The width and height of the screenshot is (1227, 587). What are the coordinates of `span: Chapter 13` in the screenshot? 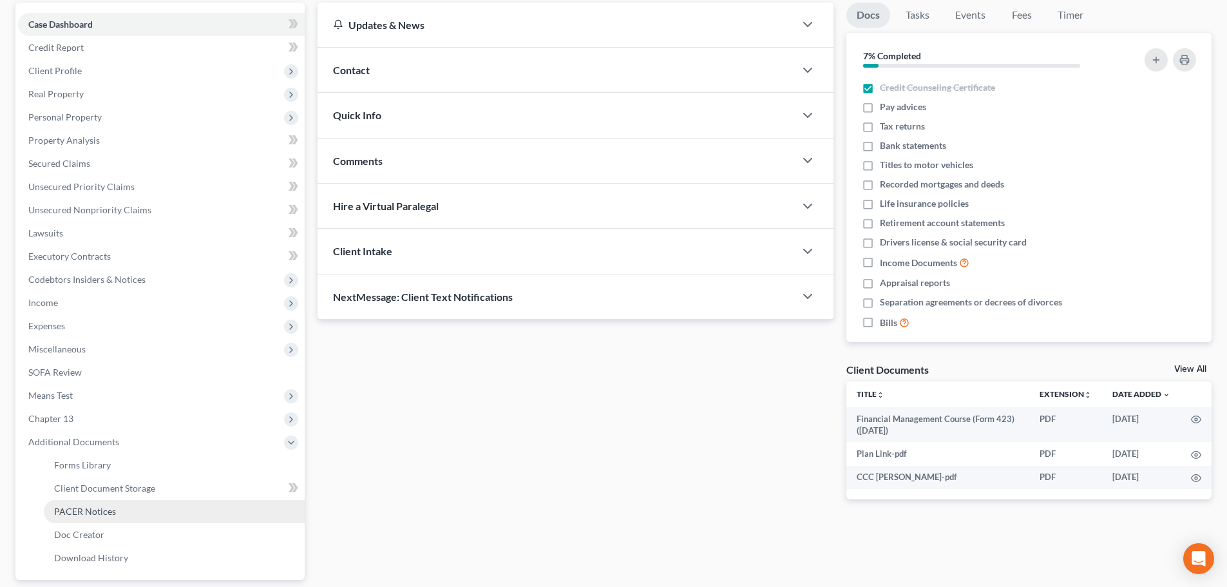 It's located at (51, 418).